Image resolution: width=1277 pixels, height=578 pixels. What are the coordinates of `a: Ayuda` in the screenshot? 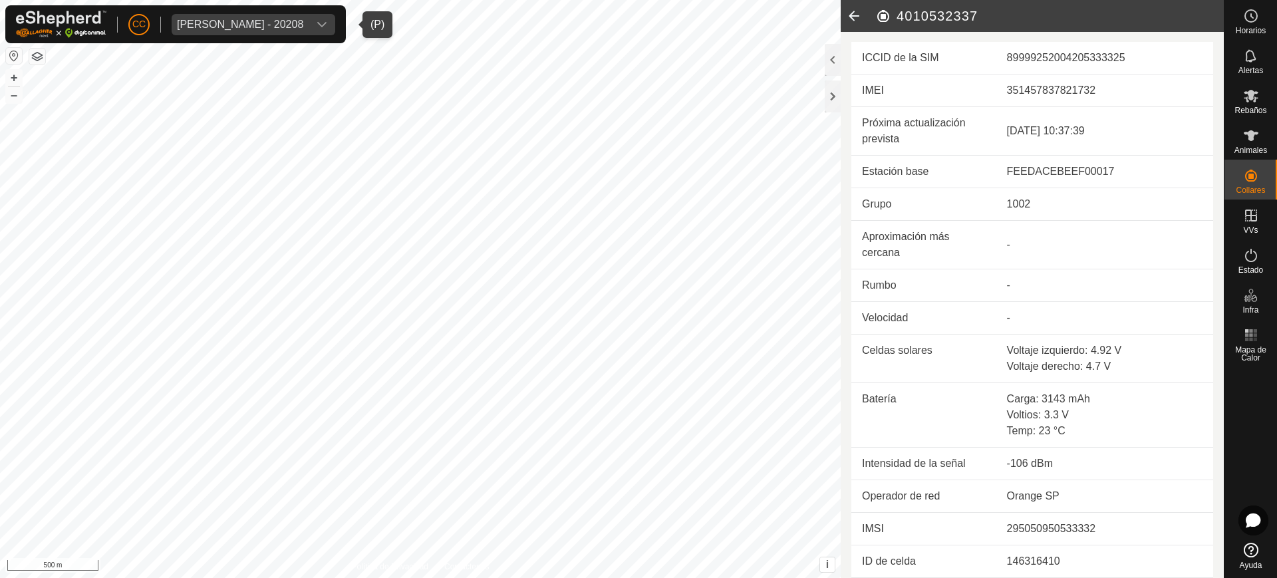 It's located at (1251, 556).